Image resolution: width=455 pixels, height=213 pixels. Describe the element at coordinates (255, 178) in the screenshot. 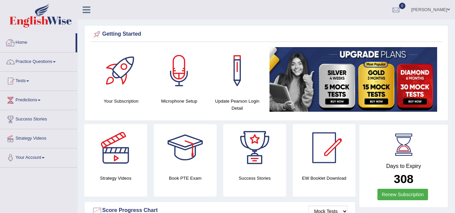

I see `h4: Success Stories` at that location.